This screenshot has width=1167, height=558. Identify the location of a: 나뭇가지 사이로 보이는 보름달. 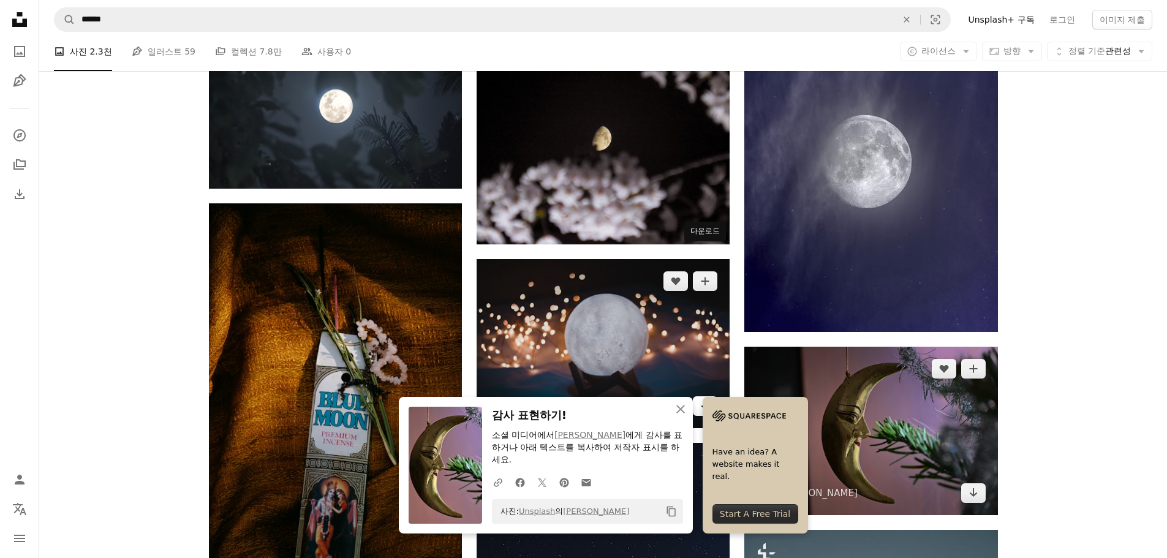
(335, 104).